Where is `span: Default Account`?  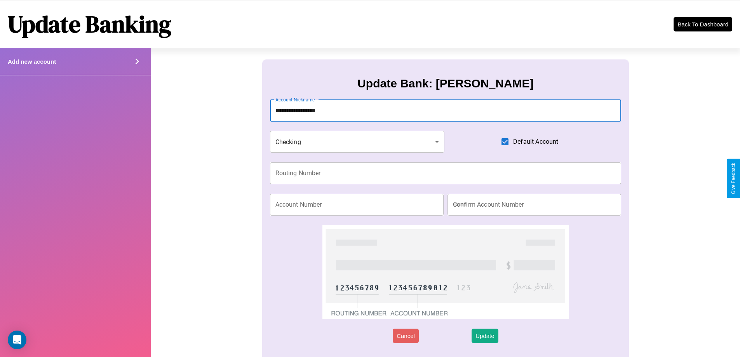
span: Default Account is located at coordinates (535, 142).